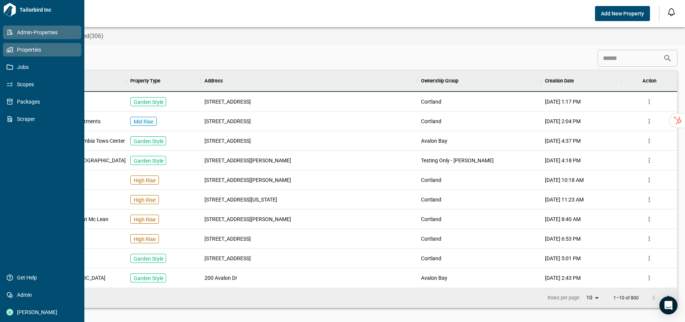  What do you see at coordinates (352, 36) in the screenshot?
I see `div: base tabs` at bounding box center [352, 36].